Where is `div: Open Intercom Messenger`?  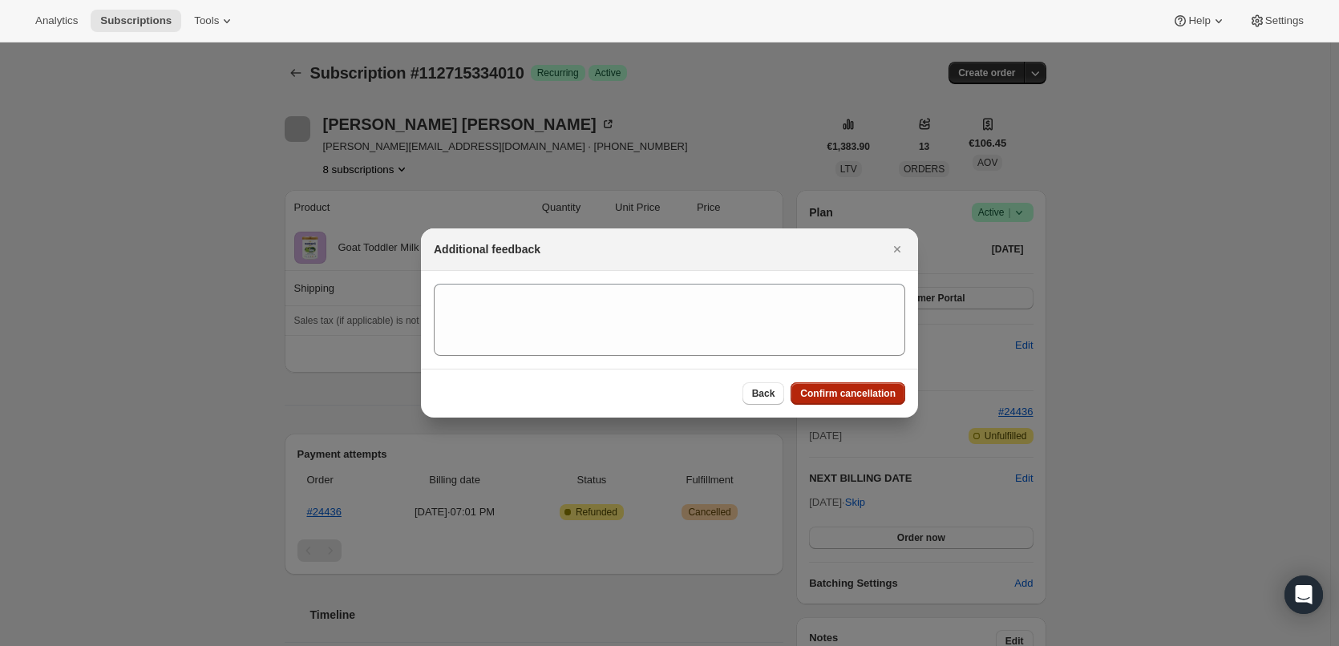 div: Open Intercom Messenger is located at coordinates (1304, 595).